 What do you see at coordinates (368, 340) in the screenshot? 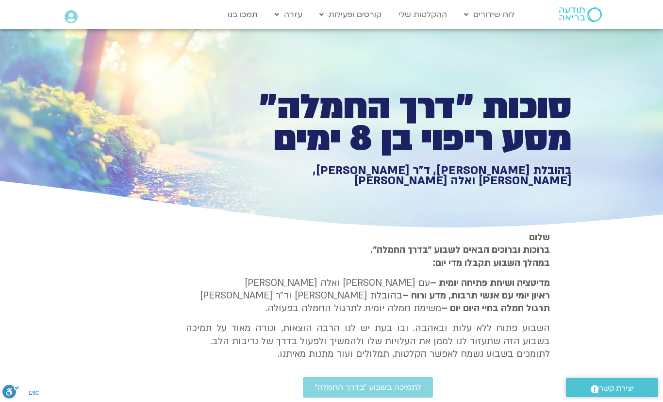
I see `p: השבוע פתוח ללא עלות ובאהבה. ובו בעת יש לנו הרבה הוצאות, ונודה מאוד על תמיכה בשבוע הזה שתעזור לנו ...` at bounding box center [368, 340].